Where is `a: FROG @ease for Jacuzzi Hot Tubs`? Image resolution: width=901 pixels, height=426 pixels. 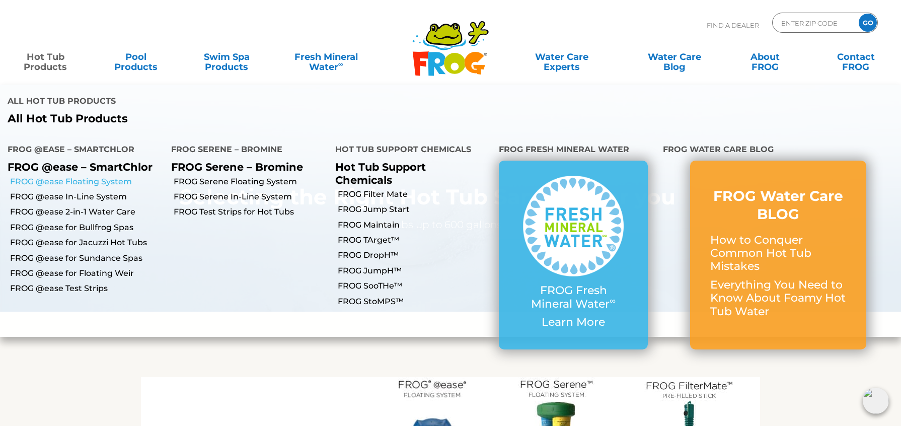 a: FROG @ease for Jacuzzi Hot Tubs is located at coordinates (87, 243).